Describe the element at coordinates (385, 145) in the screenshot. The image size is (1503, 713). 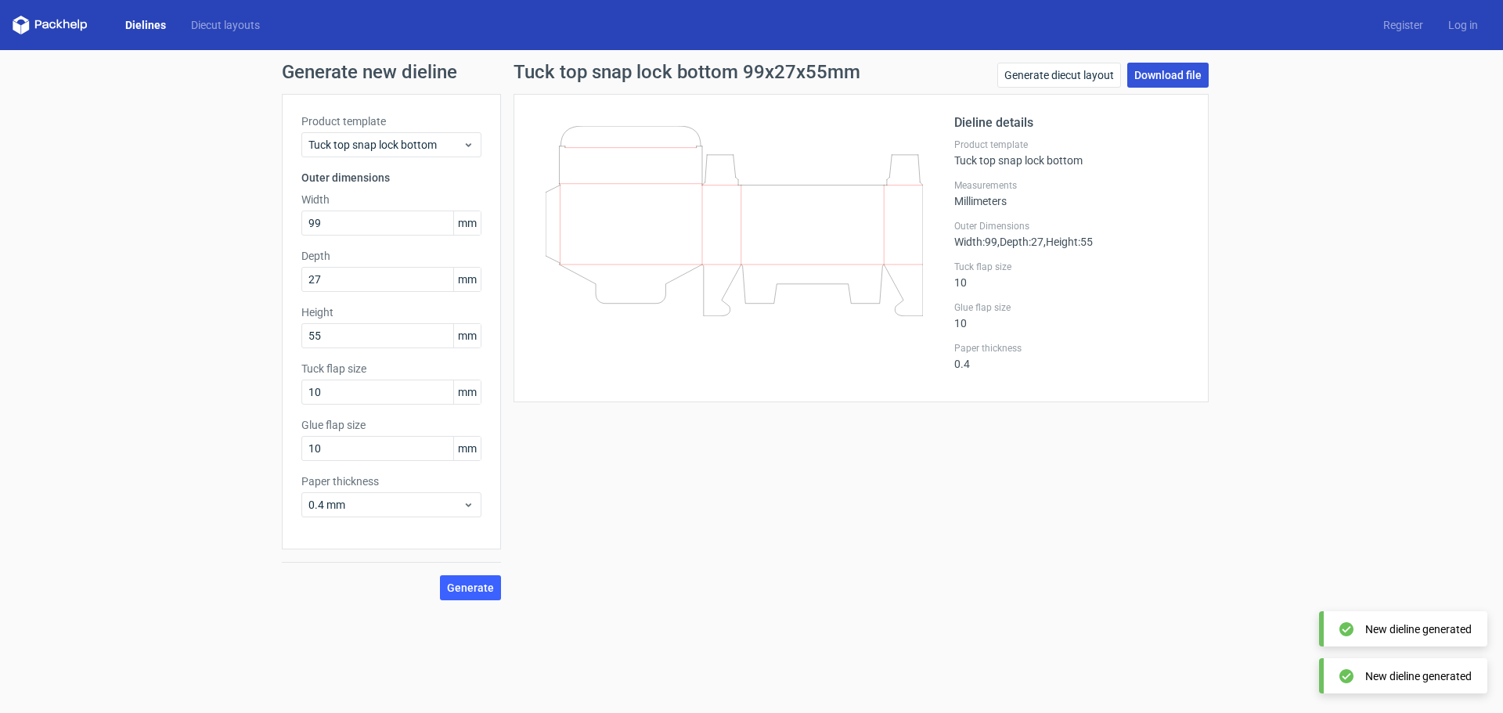
I see `span: Tuck top snap lock bottom` at that location.